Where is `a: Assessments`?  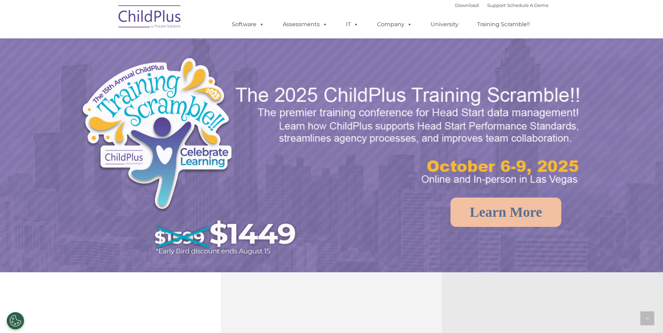 a: Assessments is located at coordinates (305, 24).